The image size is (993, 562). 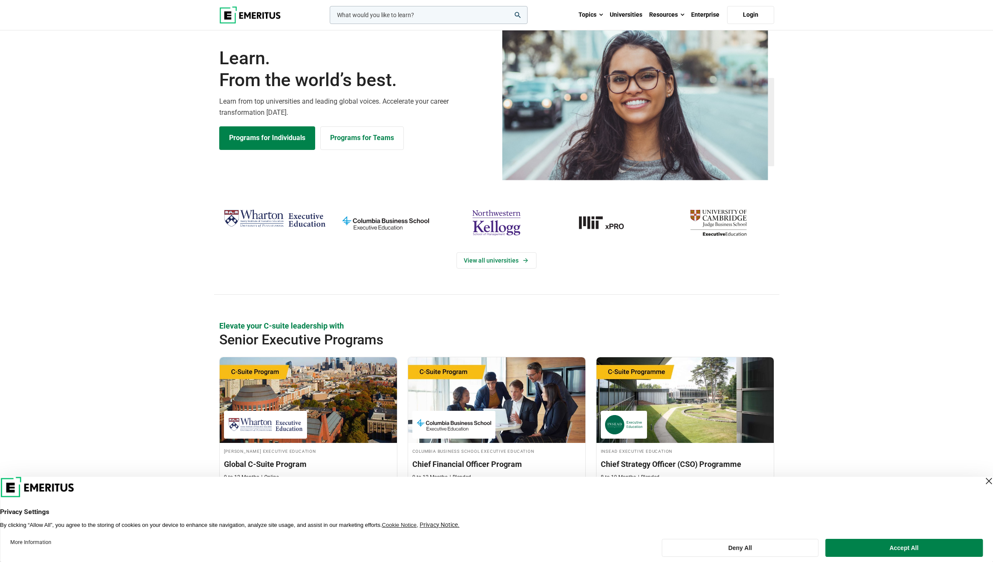 I want to click on a: Finance Course by Columbia Business School Executive Education - September 29, 2025 Columbia Busi..., so click(x=497, y=427).